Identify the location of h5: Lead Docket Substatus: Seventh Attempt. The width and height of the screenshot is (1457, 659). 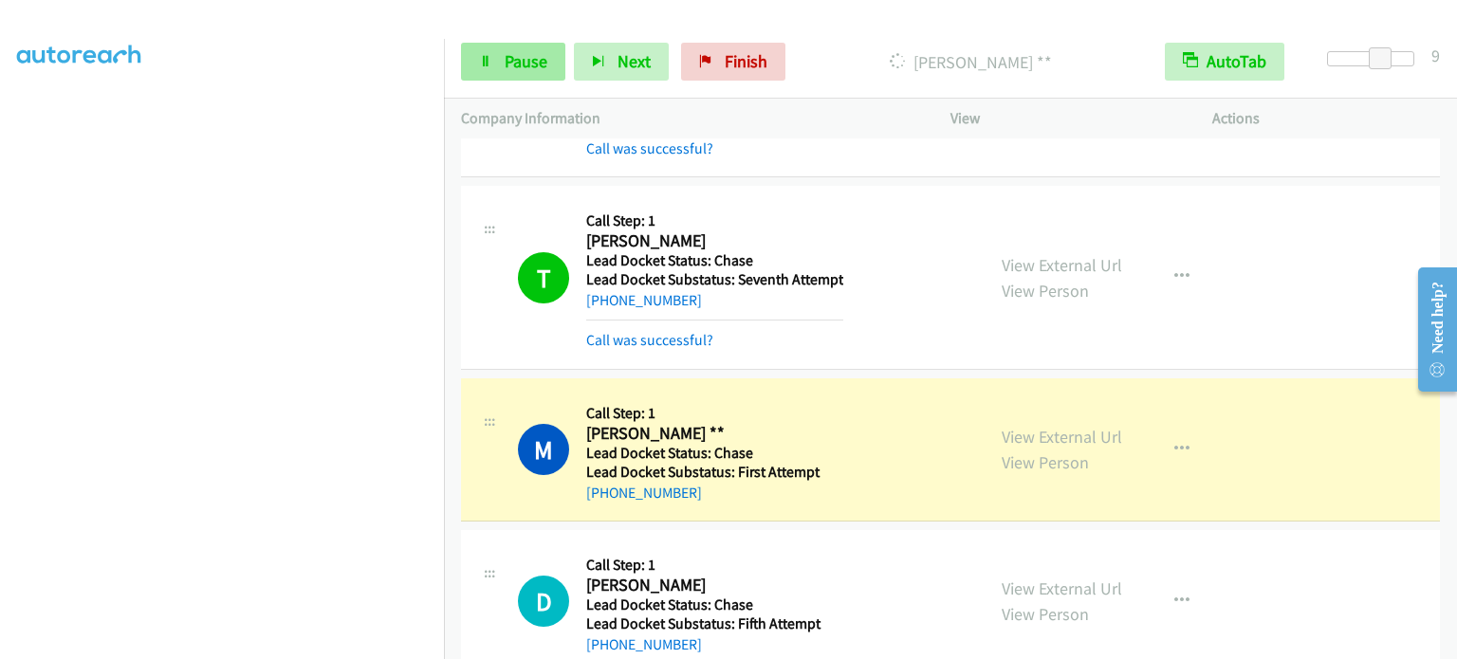
(714, 280).